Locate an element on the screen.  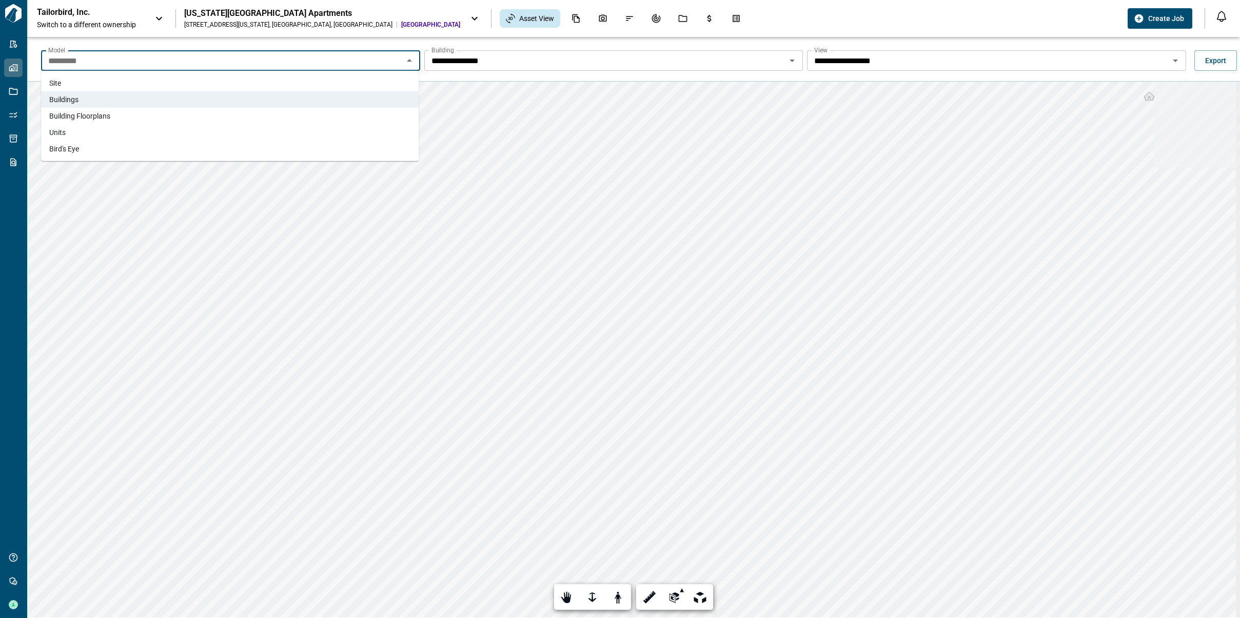
span: Export is located at coordinates (1215, 61).